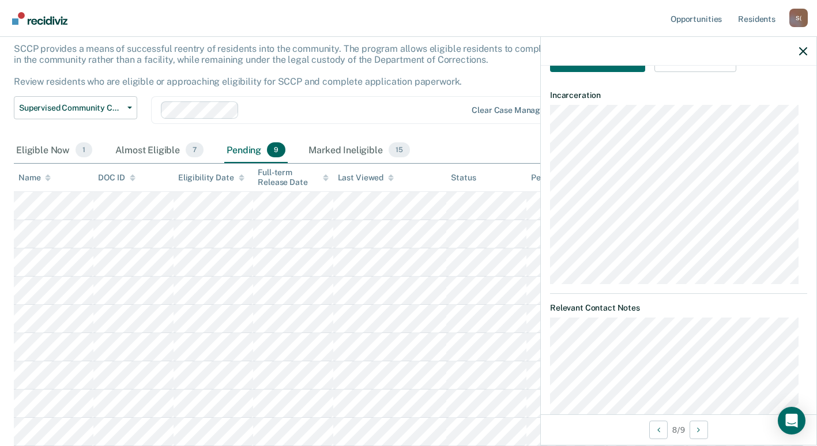  What do you see at coordinates (558, 178) in the screenshot?
I see `div: Pending for` at bounding box center [558, 178].